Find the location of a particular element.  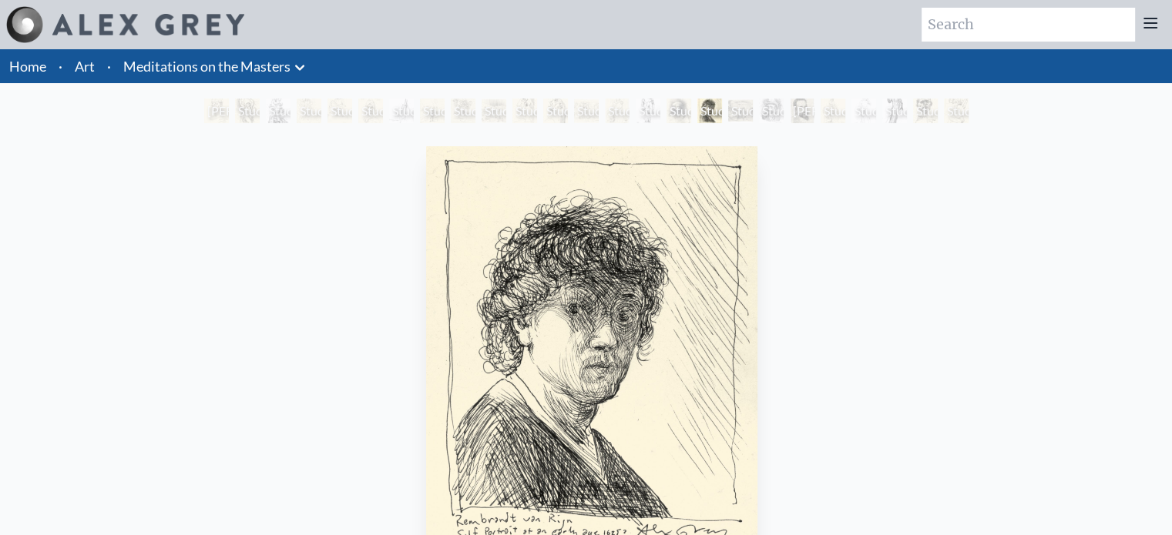

input: Search is located at coordinates (1028, 25).